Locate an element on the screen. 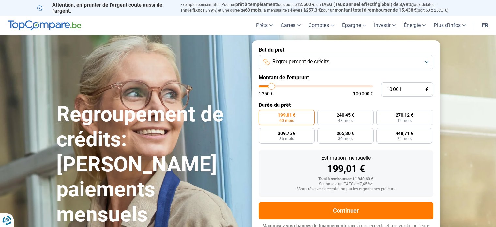 The height and width of the screenshot is (227, 496). span: 199,01 € is located at coordinates (287, 115).